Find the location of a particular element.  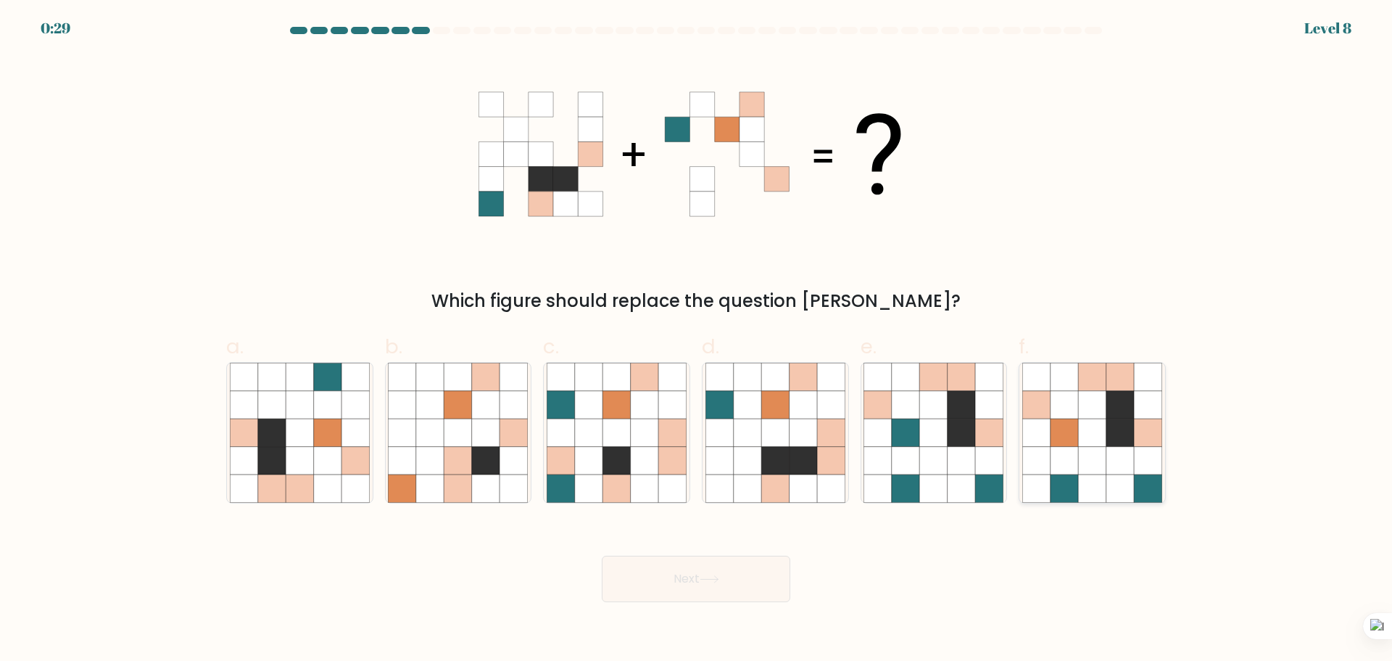

button: Next is located at coordinates (696, 579).